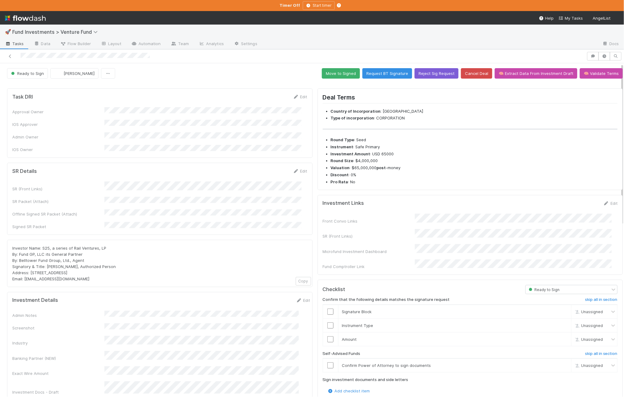 The width and height of the screenshot is (624, 397). Describe the element at coordinates (387, 366) in the screenshot. I see `span: Confirm Power of Attorney to sign documents` at that location.